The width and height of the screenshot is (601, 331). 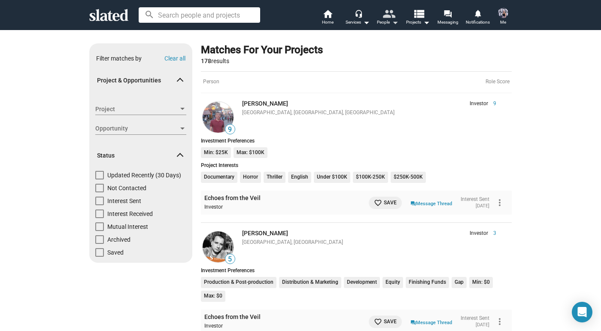 I want to click on div: Project Interests, so click(x=357, y=165).